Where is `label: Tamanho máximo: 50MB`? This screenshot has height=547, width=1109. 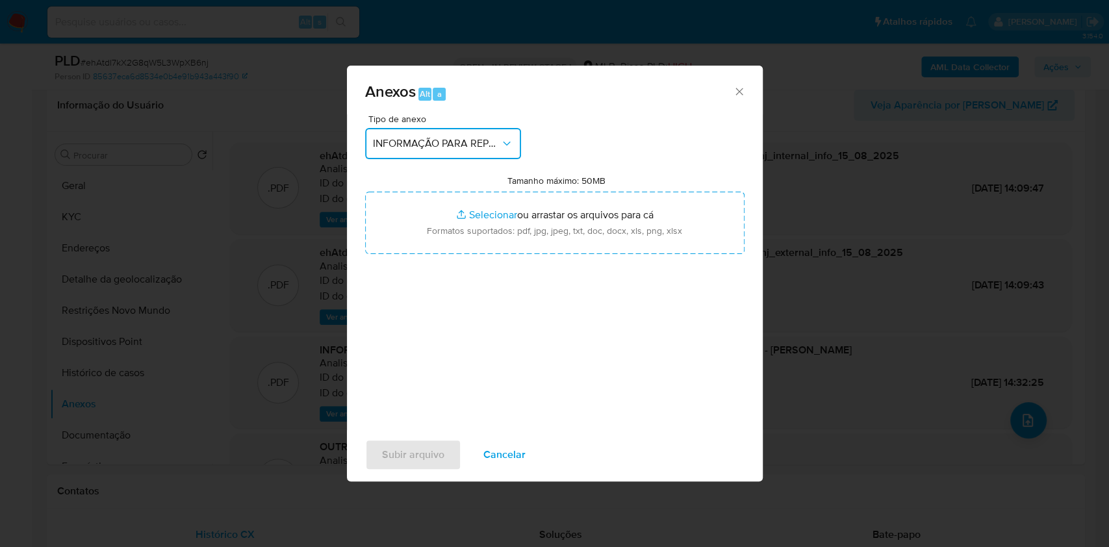
label: Tamanho máximo: 50MB is located at coordinates (556, 181).